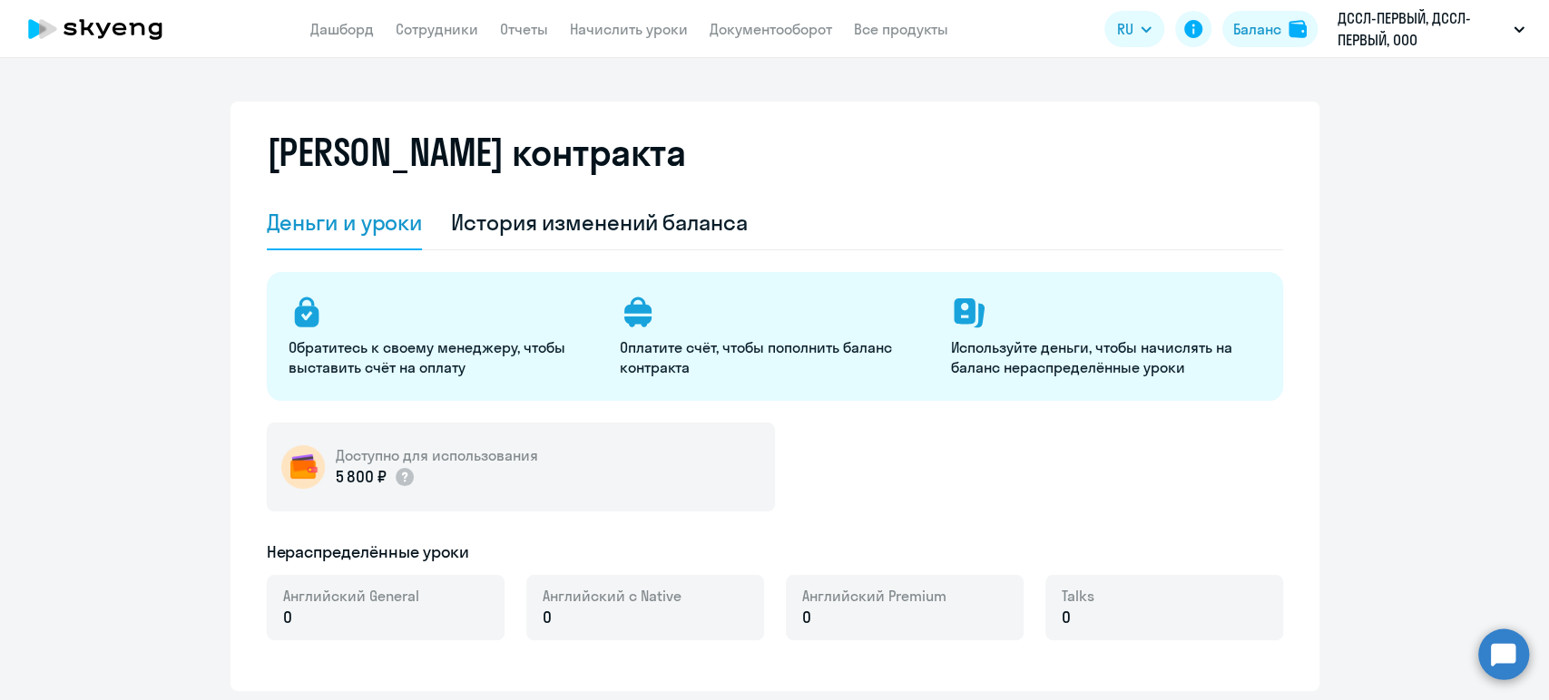 This screenshot has height=700, width=1549. I want to click on p: Используйте деньги, чтобы начислять на баланс нераспределённые уроки, so click(1105, 357).